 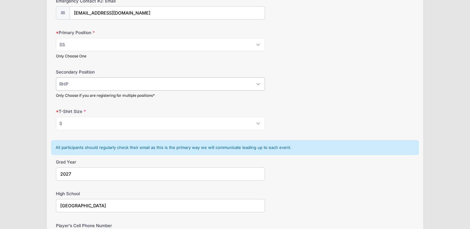 I want to click on label: Grad Year, so click(x=116, y=162).